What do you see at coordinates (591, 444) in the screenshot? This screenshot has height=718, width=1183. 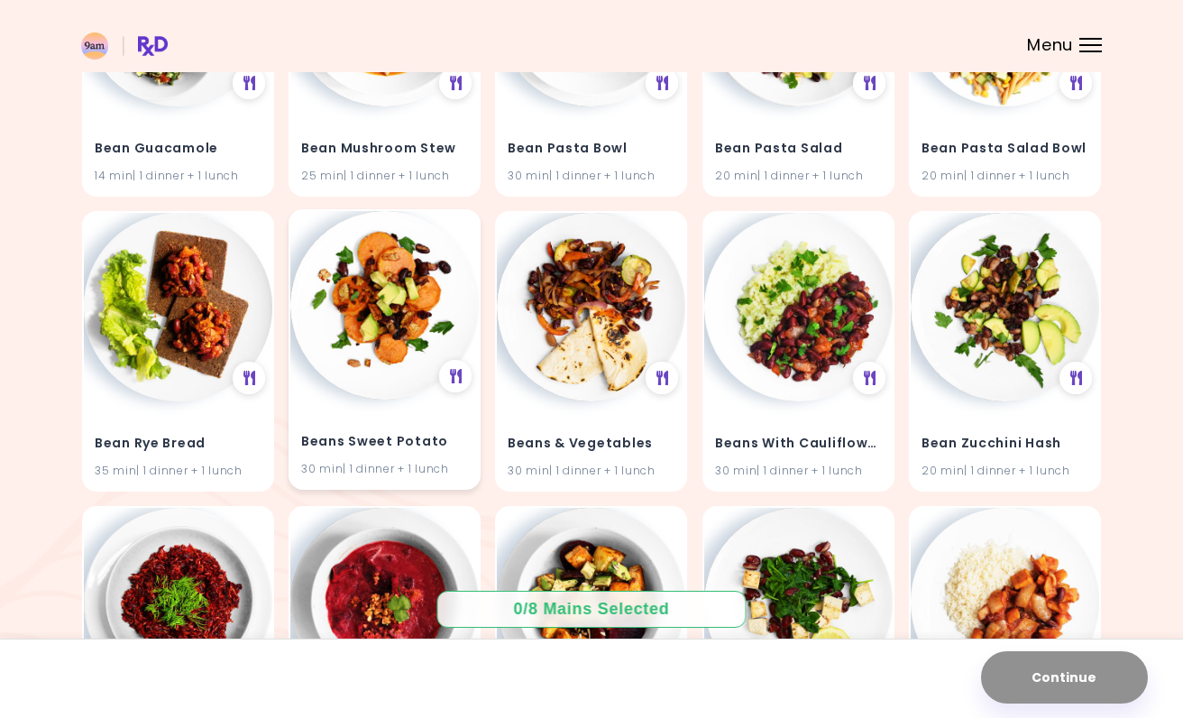 I see `h4: Beans & Vegetables` at bounding box center [591, 444].